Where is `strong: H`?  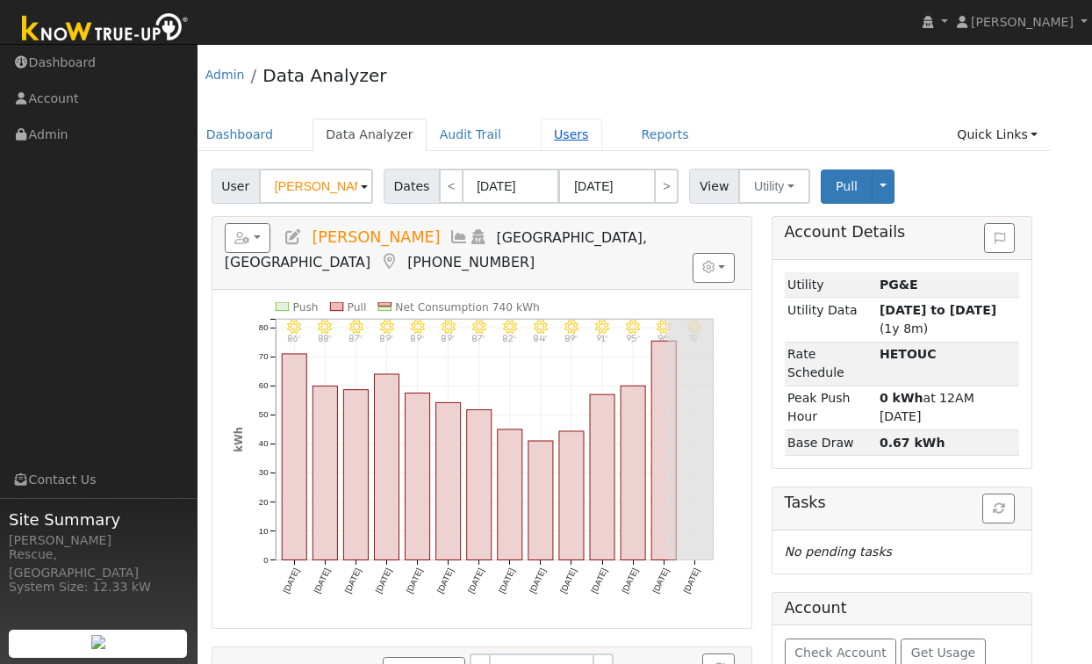
strong: H is located at coordinates (908, 354).